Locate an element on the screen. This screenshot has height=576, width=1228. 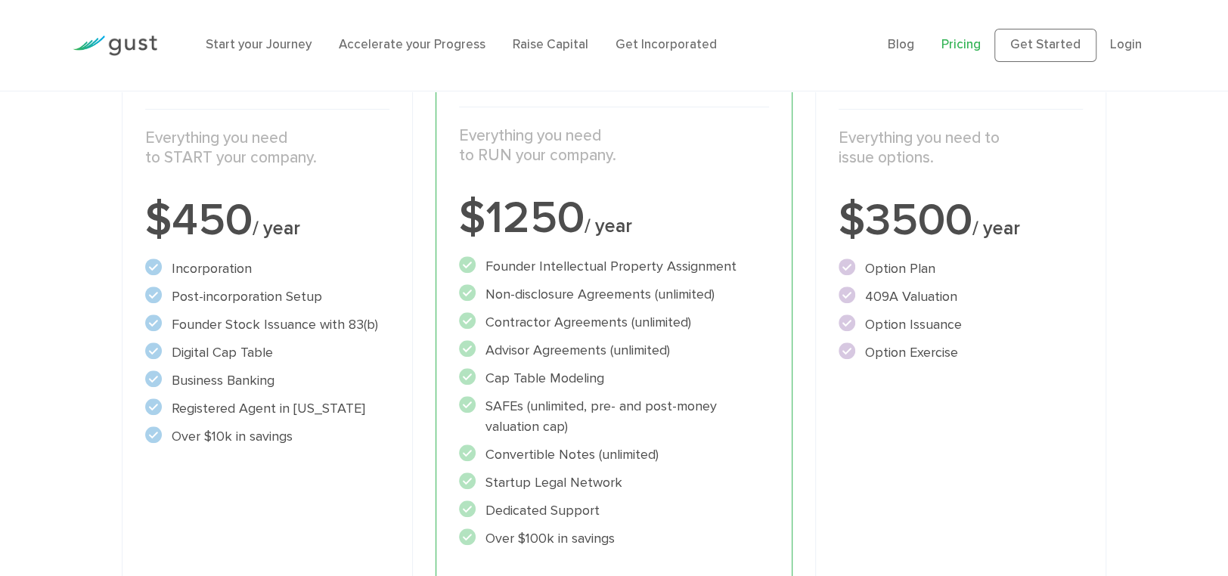
li: Option Issuance is located at coordinates (960, 324).